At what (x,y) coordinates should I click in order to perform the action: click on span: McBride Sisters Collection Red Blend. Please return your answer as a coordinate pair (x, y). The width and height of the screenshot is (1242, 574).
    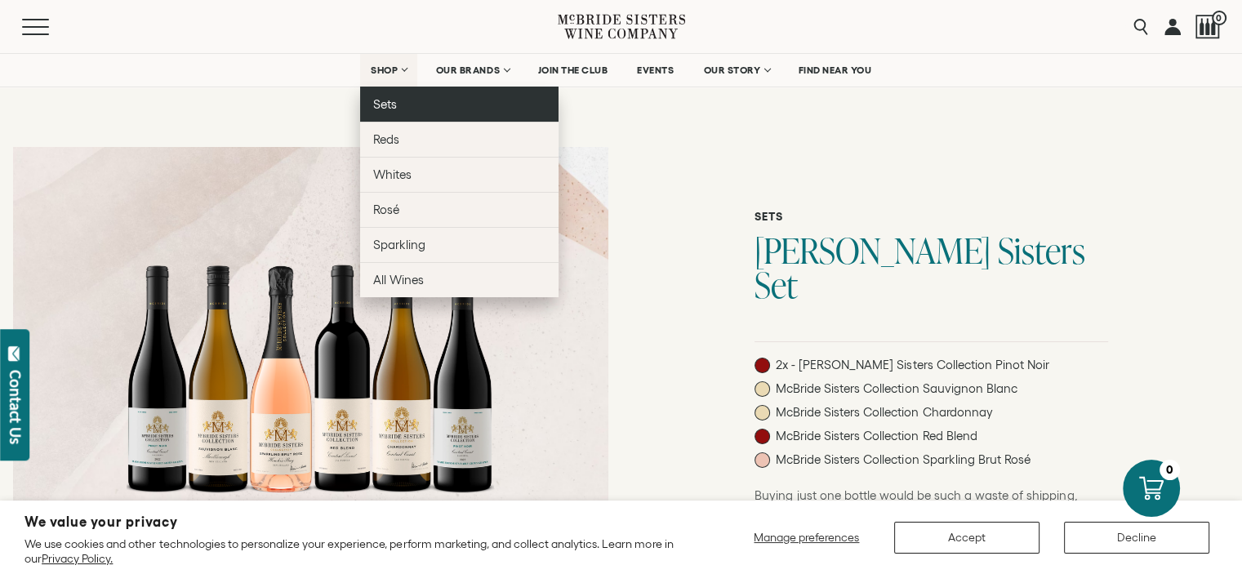
    Looking at the image, I should click on (876, 436).